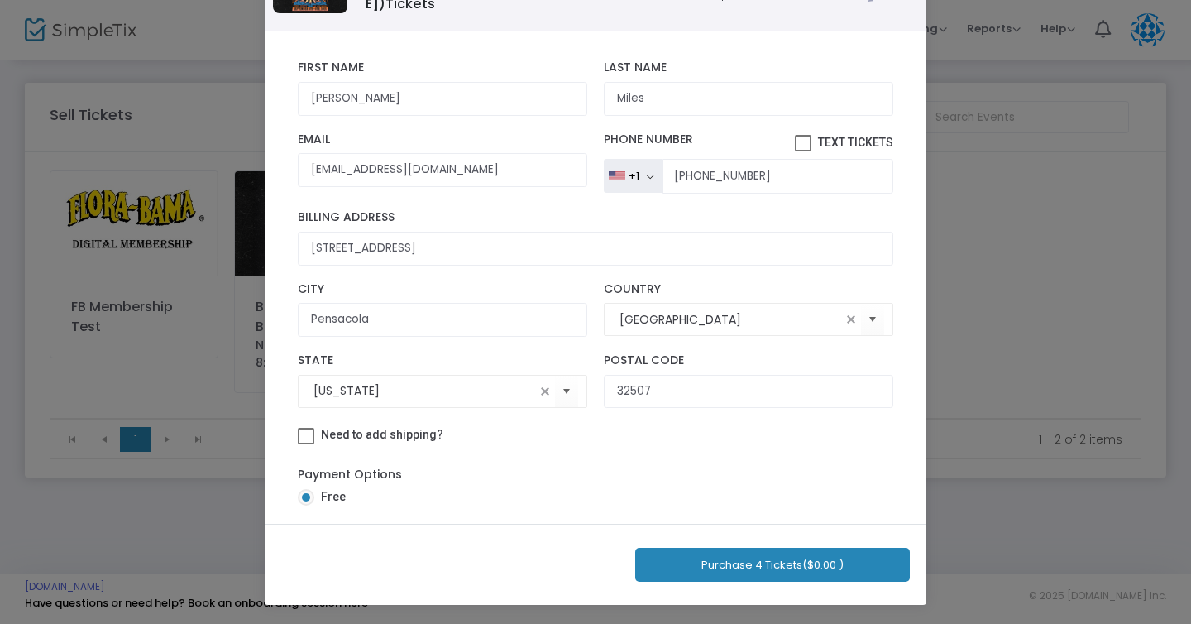 The image size is (1191, 624). I want to click on label: State, so click(442, 361).